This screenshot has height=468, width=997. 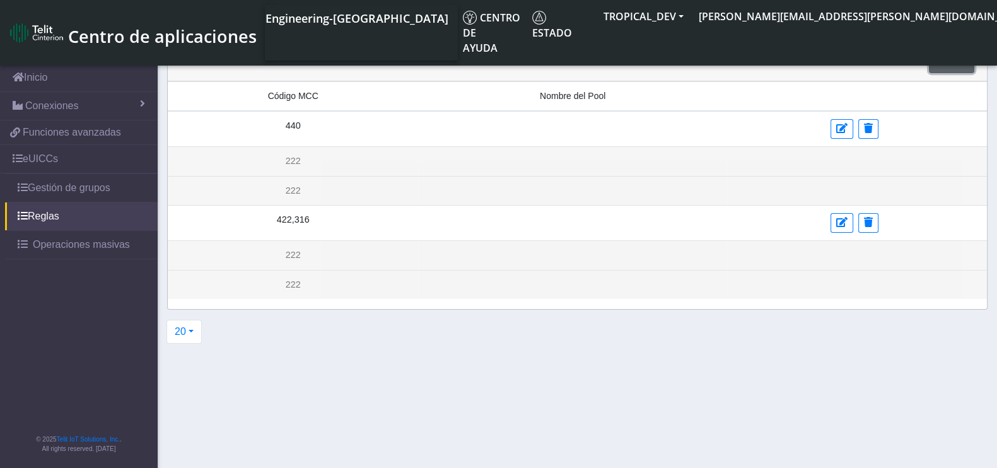 I want to click on a: Tu instancia actual de la plataforma, so click(x=356, y=18).